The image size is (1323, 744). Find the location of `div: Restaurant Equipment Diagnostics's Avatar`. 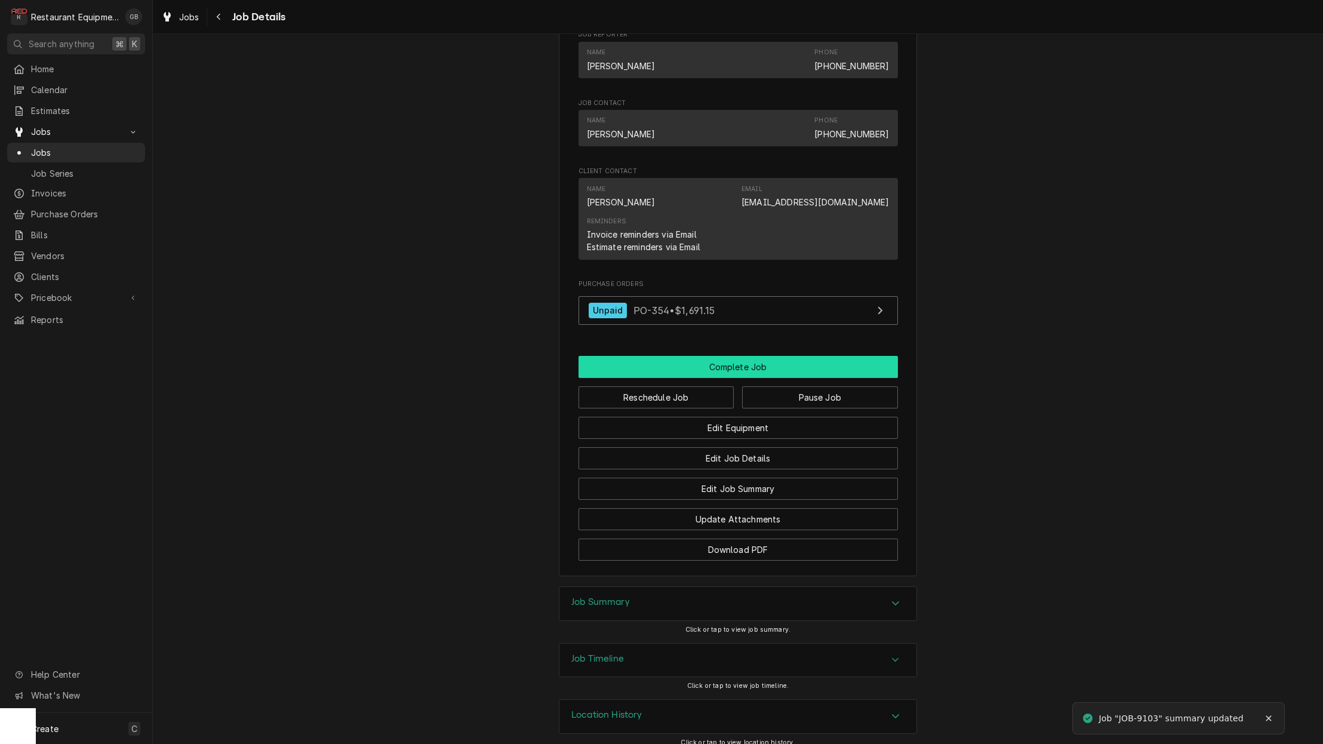

div: Restaurant Equipment Diagnostics's Avatar is located at coordinates (19, 17).